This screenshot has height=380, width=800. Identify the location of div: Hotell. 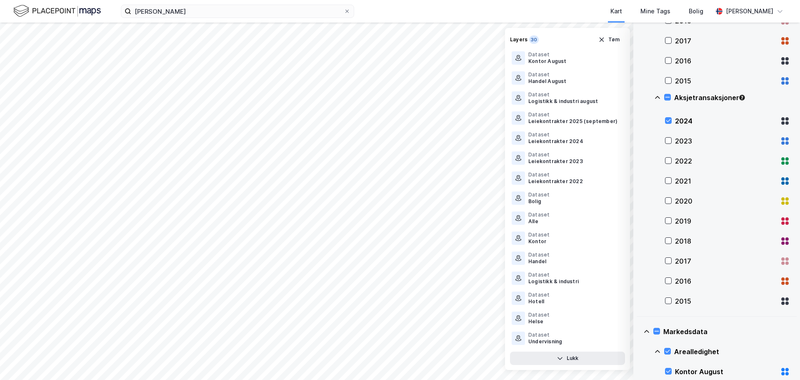
(539, 301).